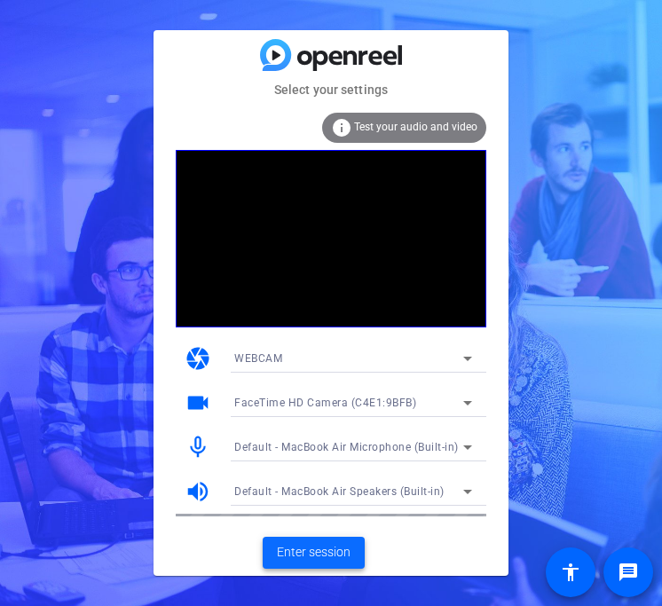 This screenshot has width=662, height=606. Describe the element at coordinates (325, 403) in the screenshot. I see `span: FaceTime HD Camera (C4E1:9BFB)` at that location.